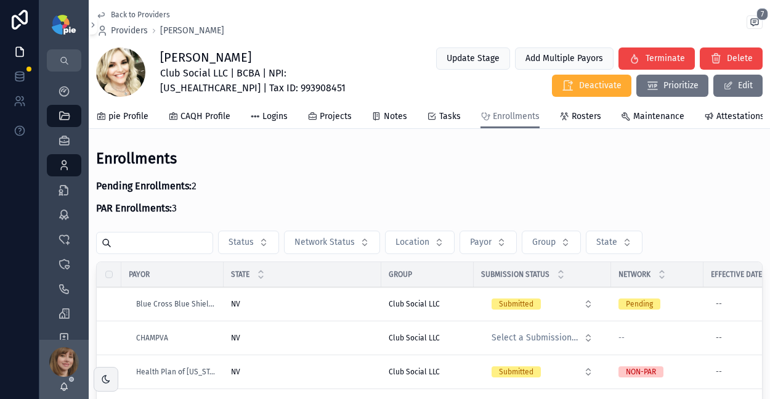 This screenshot has height=399, width=770. Describe the element at coordinates (755, 23) in the screenshot. I see `button: 7` at that location.